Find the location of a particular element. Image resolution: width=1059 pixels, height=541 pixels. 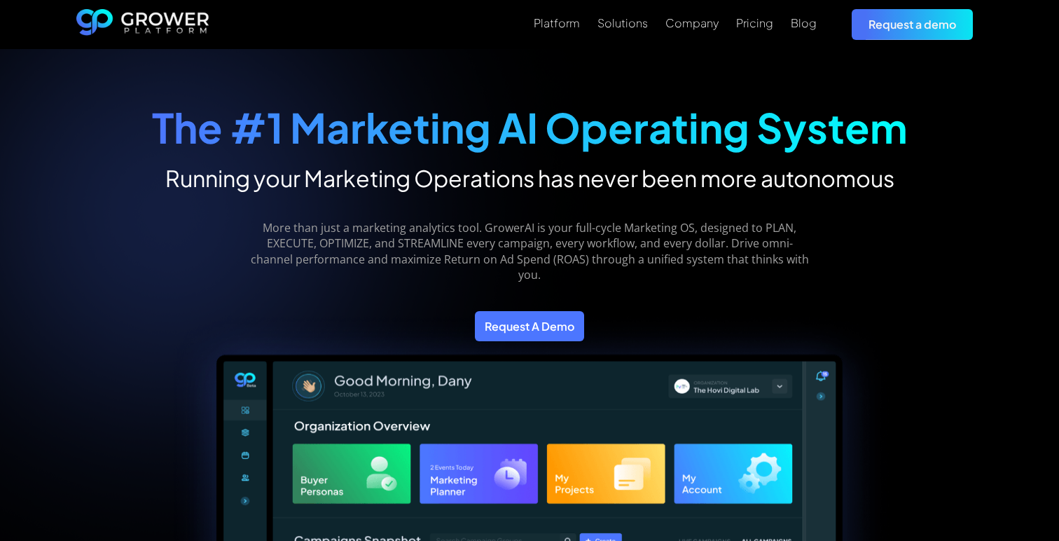

a: Company is located at coordinates (692, 23).